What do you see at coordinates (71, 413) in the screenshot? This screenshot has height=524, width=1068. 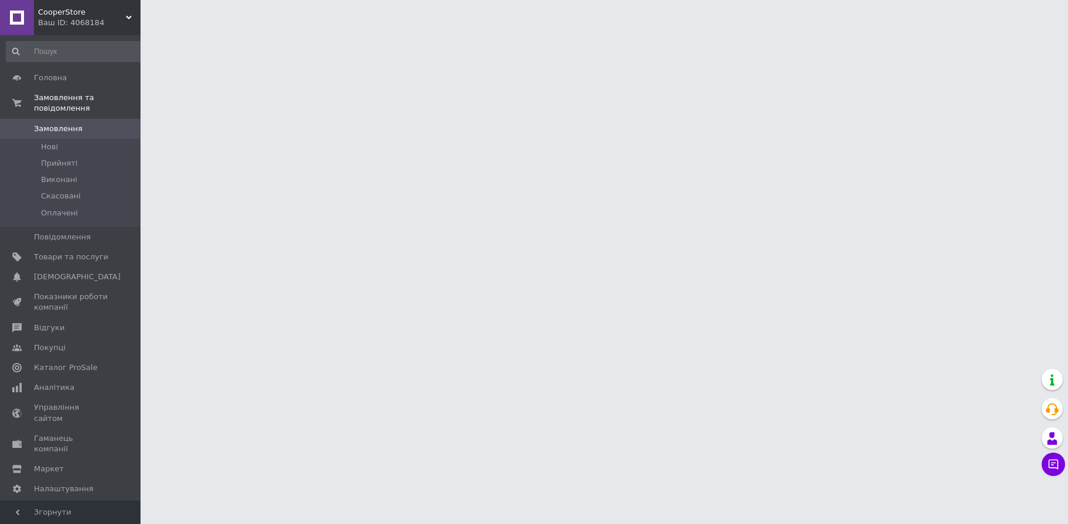 I see `span: Управління сайтом` at bounding box center [71, 413].